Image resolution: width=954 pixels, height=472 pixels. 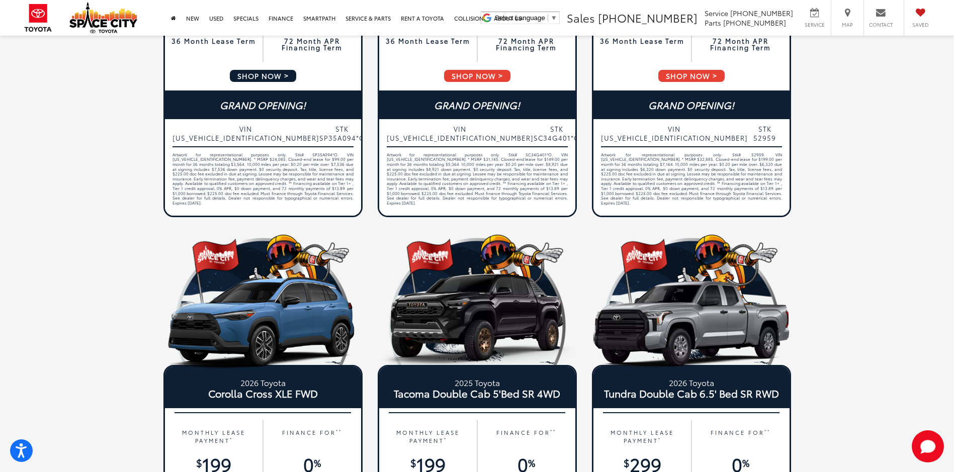 What do you see at coordinates (920, 25) in the screenshot?
I see `span: Saved` at bounding box center [920, 25].